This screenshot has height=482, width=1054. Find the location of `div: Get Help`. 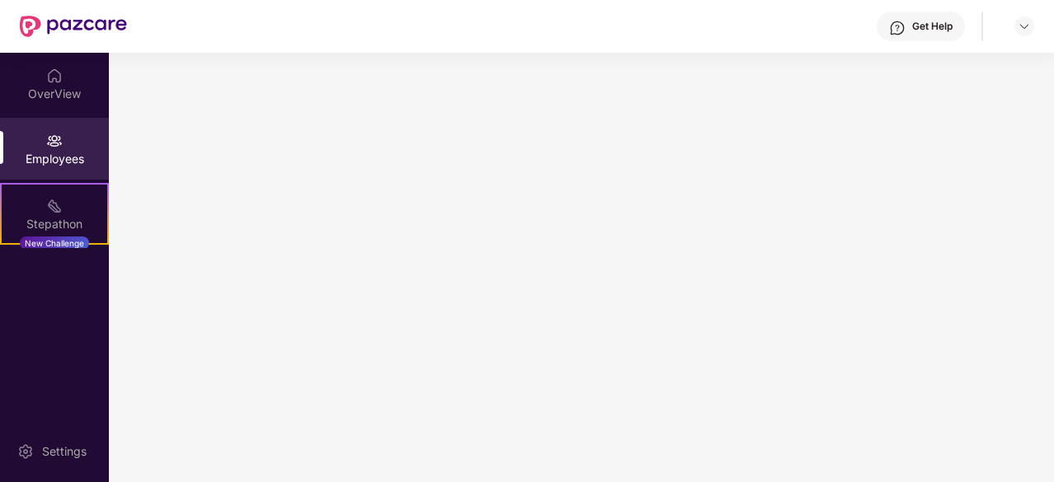

div: Get Help is located at coordinates (932, 26).